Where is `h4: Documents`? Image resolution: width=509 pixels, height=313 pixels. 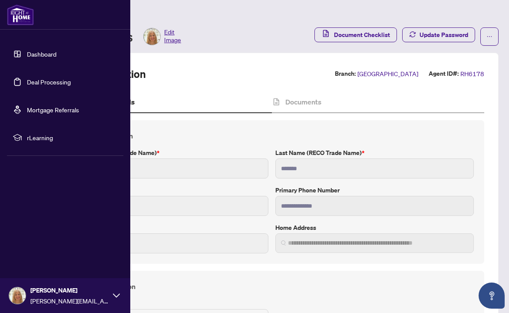 h4: Documents is located at coordinates (303, 102).